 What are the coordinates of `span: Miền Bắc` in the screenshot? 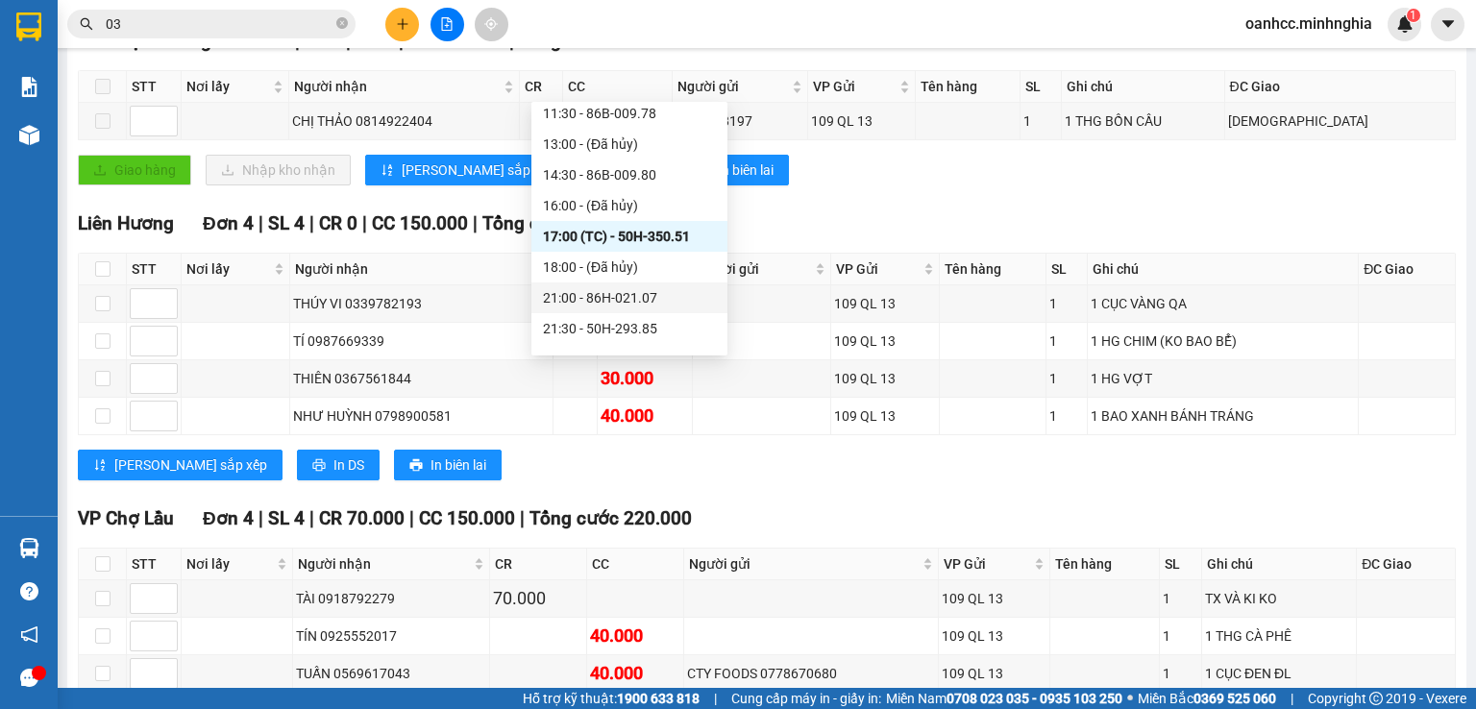 It's located at (1207, 698).